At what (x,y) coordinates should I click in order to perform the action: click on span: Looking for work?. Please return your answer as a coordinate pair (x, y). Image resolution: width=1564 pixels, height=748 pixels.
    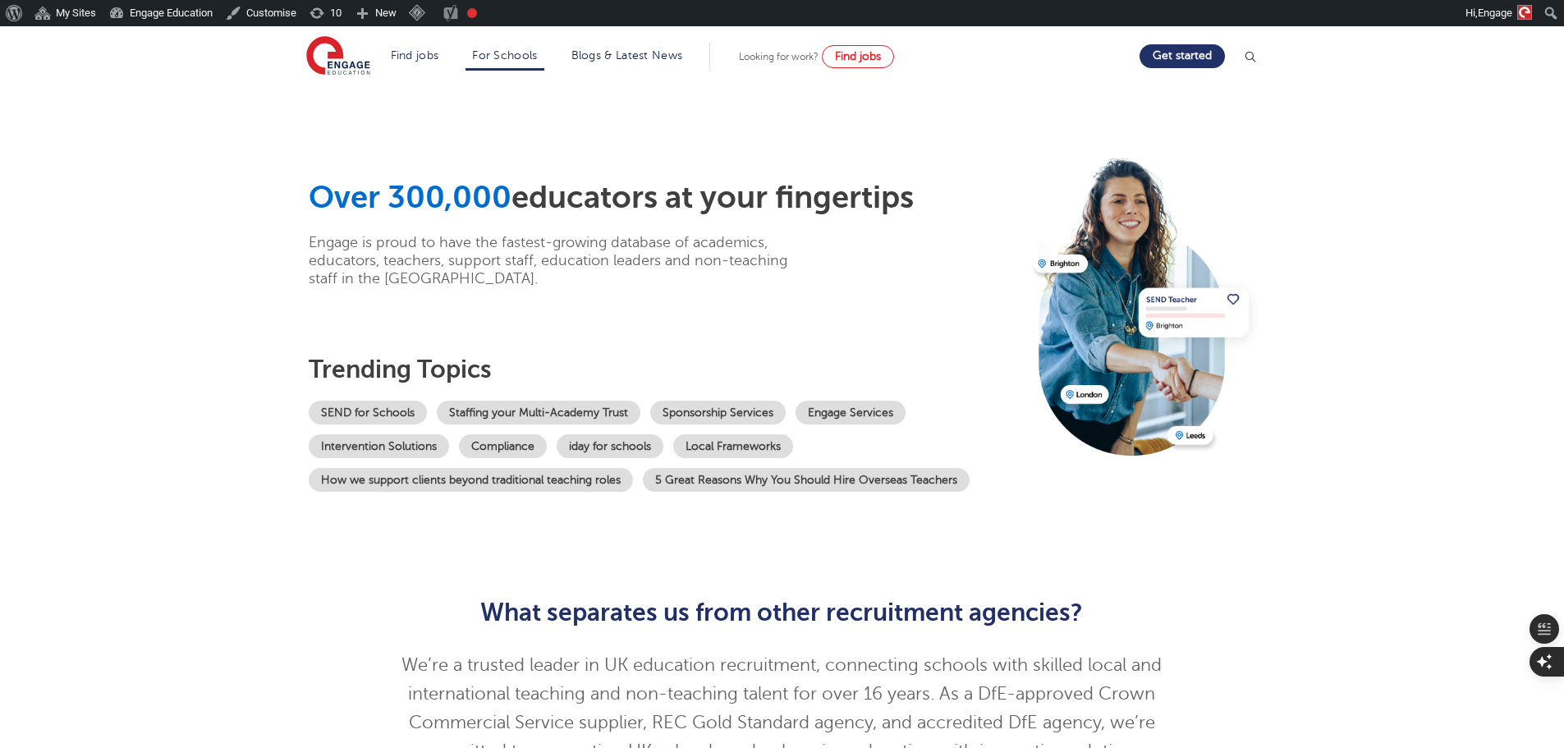
    Looking at the image, I should click on (778, 57).